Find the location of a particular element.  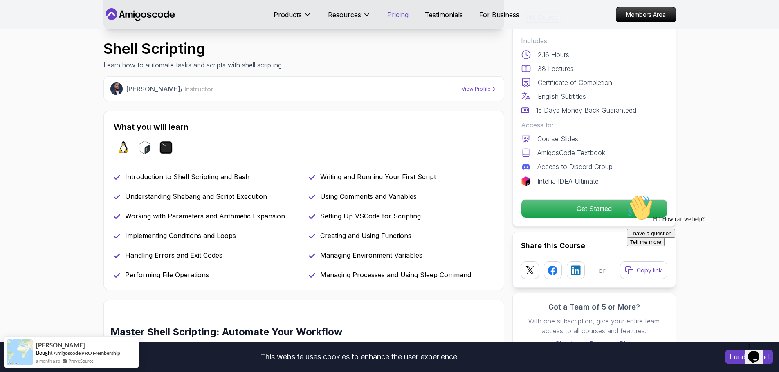

p: For Business is located at coordinates (499, 15).